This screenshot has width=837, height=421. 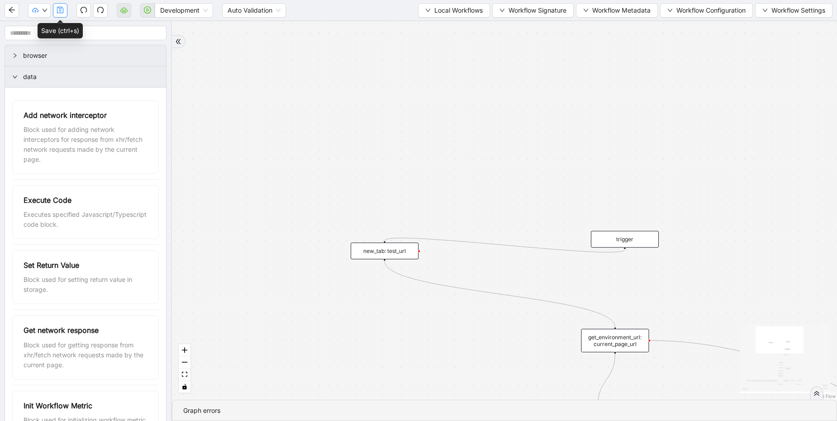 I want to click on div: Graph errors, so click(x=504, y=411).